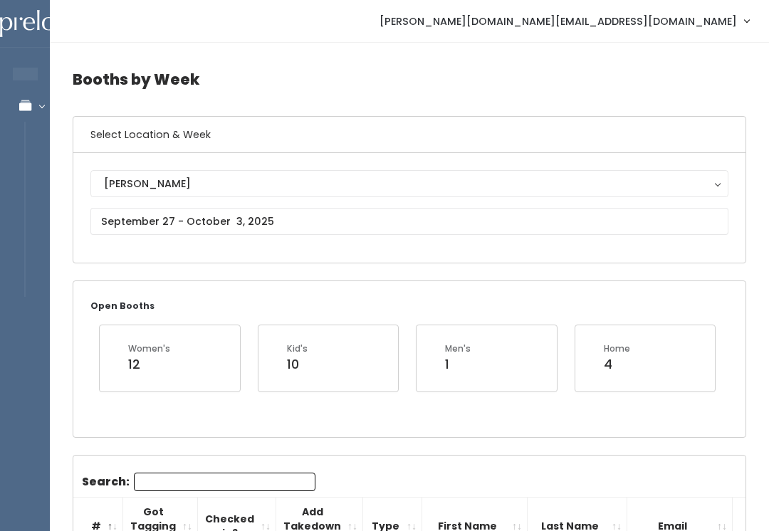 The image size is (769, 531). Describe the element at coordinates (409, 79) in the screenshot. I see `h4: Booths by Week` at that location.